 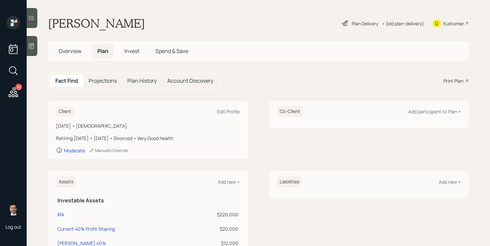 What do you see at coordinates (86, 229) in the screenshot?
I see `div: Current 401k Profit Sharing` at bounding box center [86, 229].